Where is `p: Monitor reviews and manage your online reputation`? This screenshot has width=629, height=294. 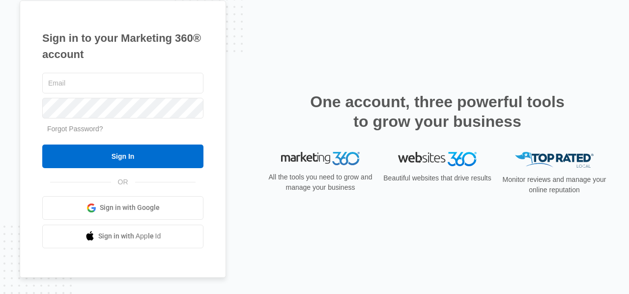 p: Monitor reviews and manage your online reputation is located at coordinates (554, 185).